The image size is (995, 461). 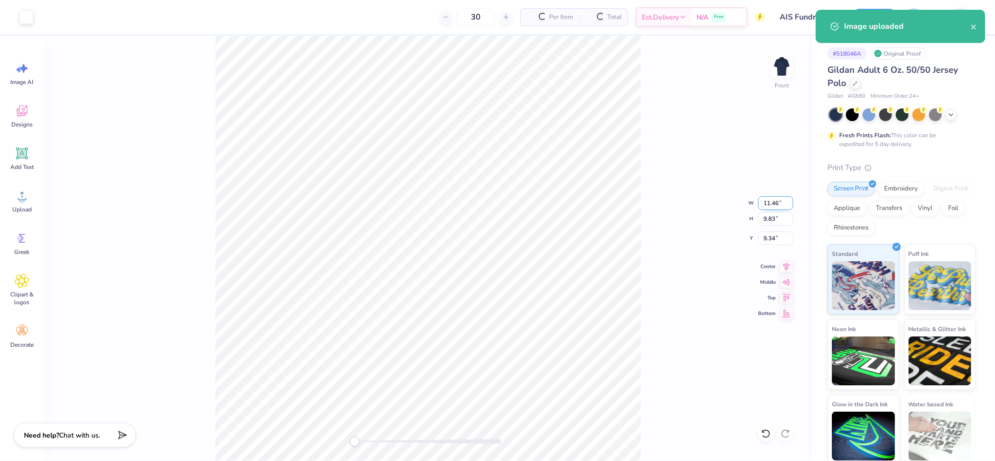 I want to click on span: Gildan Adult 6 Oz. 50/50 Jersey Polo, so click(x=893, y=76).